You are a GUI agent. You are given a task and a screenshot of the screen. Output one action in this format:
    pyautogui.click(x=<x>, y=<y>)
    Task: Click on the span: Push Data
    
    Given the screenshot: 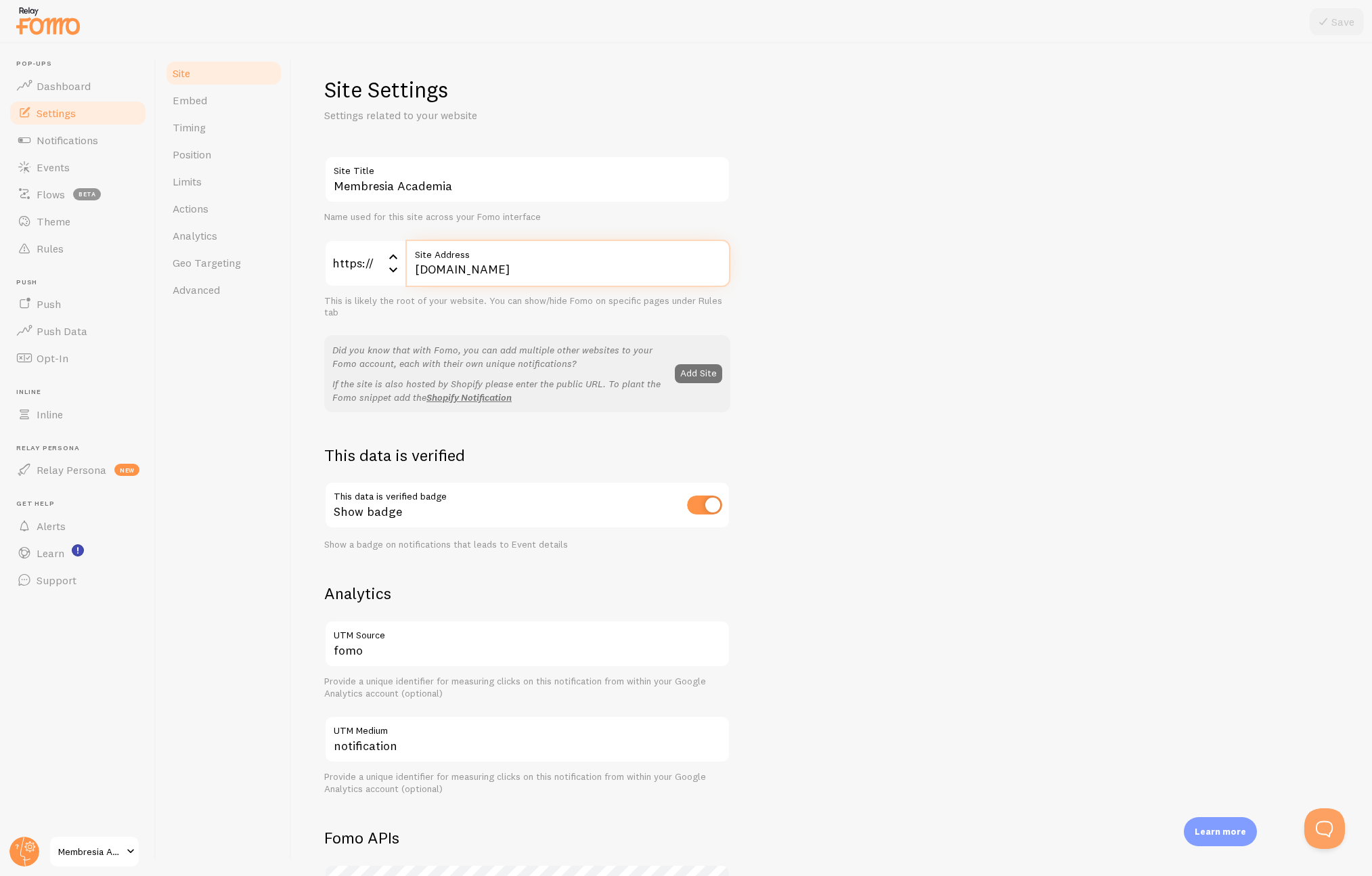 What is the action you would take?
    pyautogui.click(x=61, y=331)
    